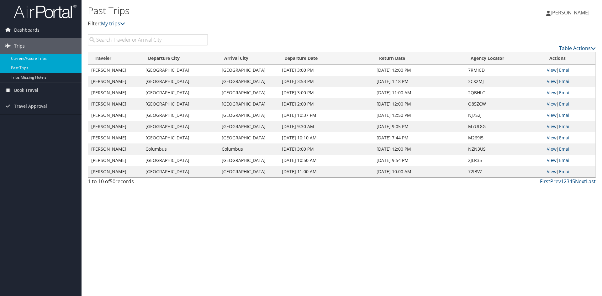 The width and height of the screenshot is (602, 296). I want to click on td: M269I5, so click(504, 138).